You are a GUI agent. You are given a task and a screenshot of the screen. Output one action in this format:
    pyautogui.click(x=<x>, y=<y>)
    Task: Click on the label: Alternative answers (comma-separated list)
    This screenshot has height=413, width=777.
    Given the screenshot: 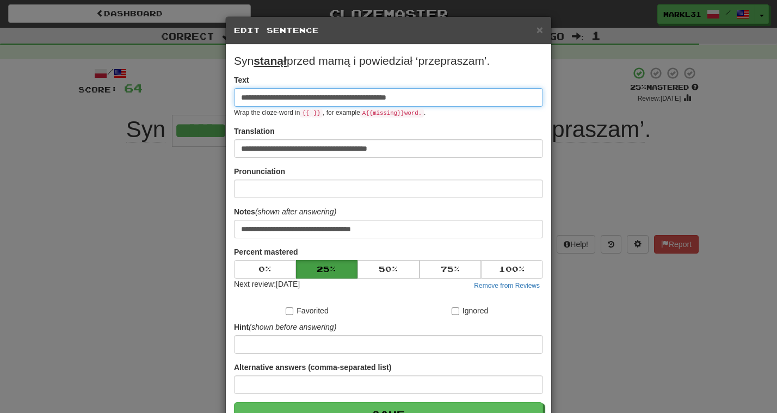 What is the action you would take?
    pyautogui.click(x=312, y=367)
    